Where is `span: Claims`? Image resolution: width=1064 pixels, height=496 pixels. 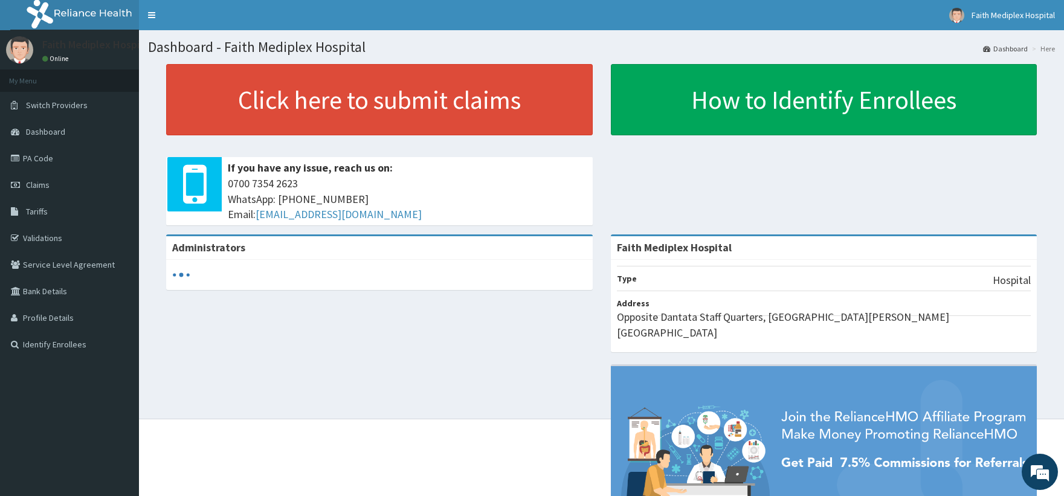
span: Claims is located at coordinates (37, 185).